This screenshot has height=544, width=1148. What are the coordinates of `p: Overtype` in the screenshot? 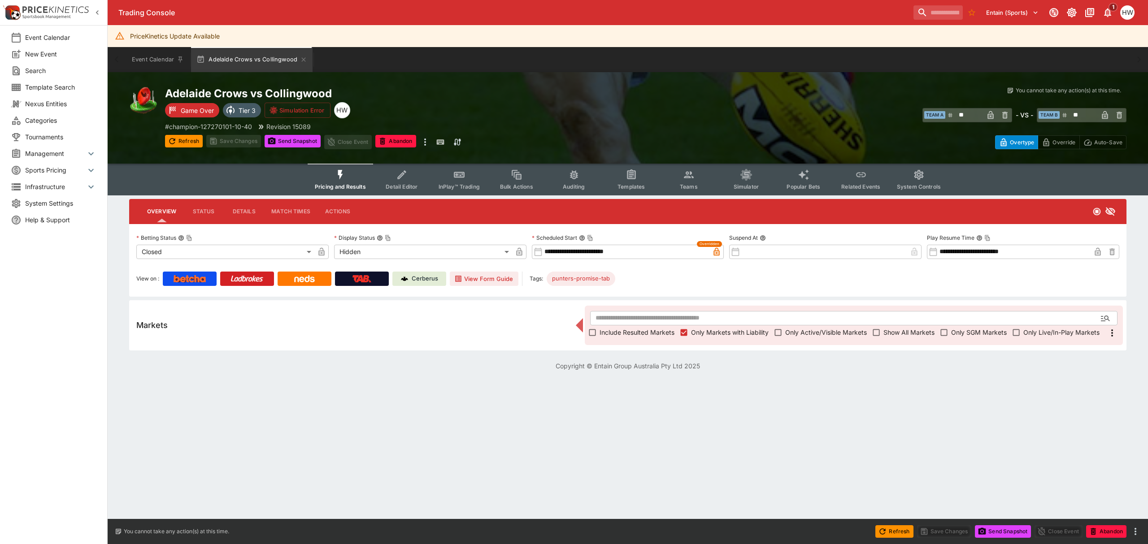 It's located at (1022, 142).